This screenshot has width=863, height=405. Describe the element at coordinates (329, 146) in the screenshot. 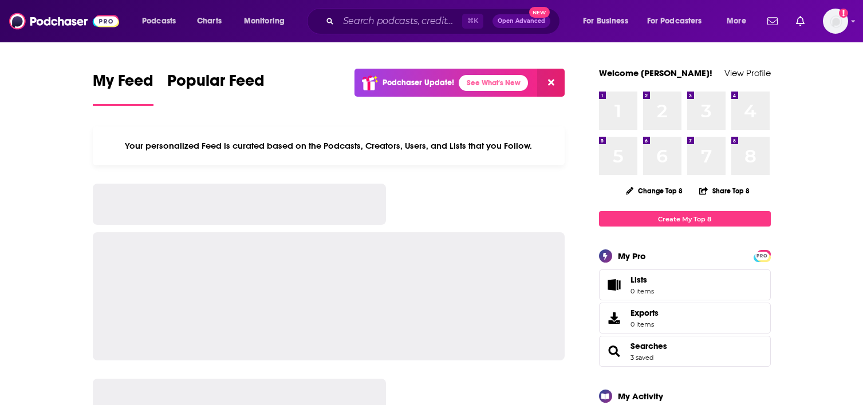

I see `div: Your personalized Feed is curated based on the Podcasts, Creators, Users, and Lists that you Follow.` at that location.